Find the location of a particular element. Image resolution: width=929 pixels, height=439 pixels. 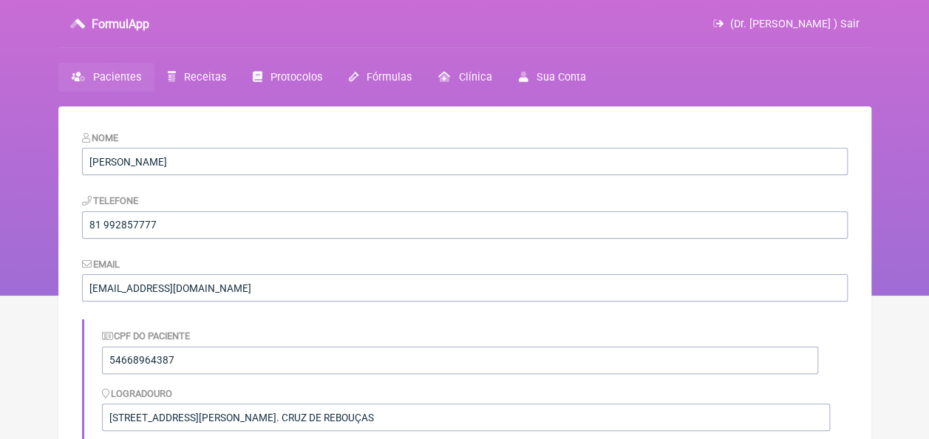

span: Clínica is located at coordinates (475, 77).